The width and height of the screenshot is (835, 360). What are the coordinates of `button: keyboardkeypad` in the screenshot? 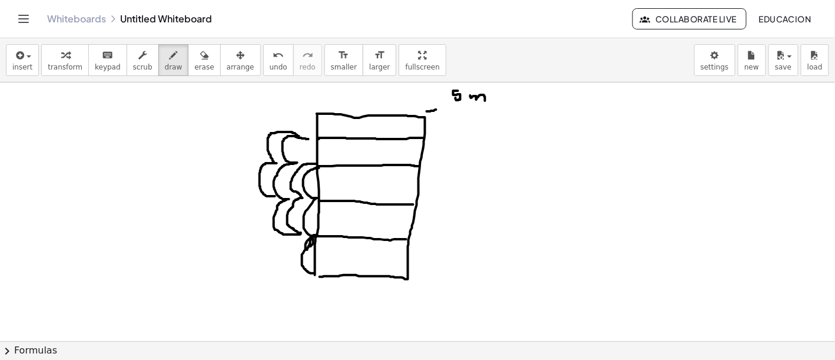 It's located at (108, 60).